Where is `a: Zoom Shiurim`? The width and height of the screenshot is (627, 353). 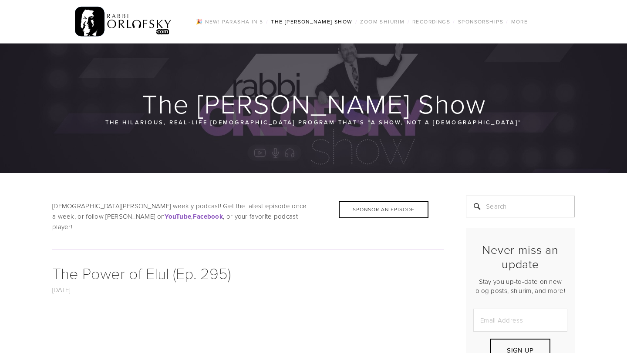 a: Zoom Shiurim is located at coordinates (382, 22).